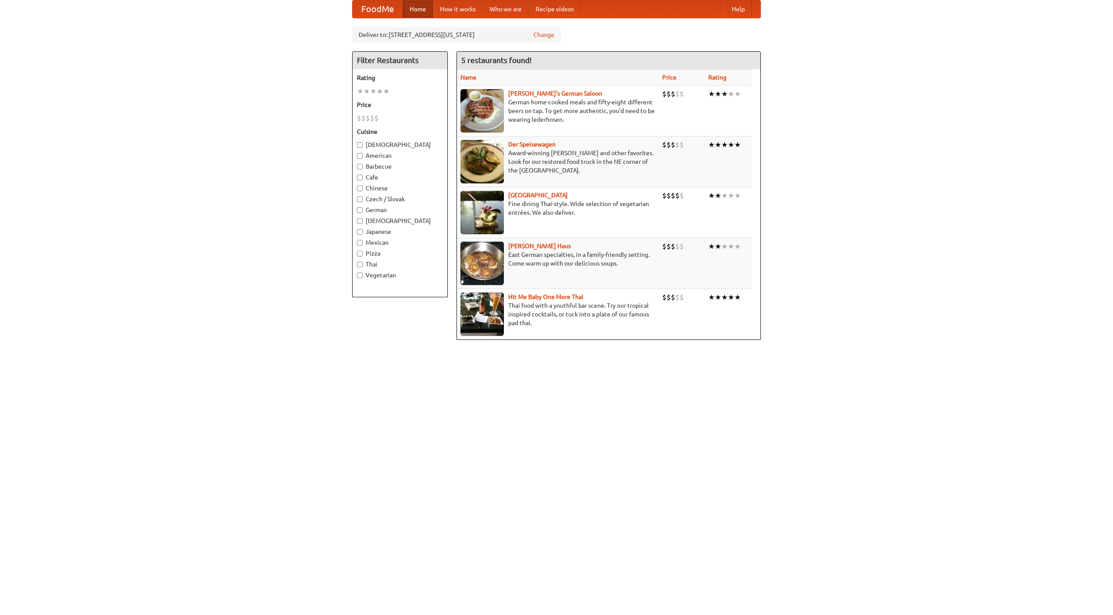 The image size is (1113, 615). Describe the element at coordinates (532, 144) in the screenshot. I see `a: Der Speisewagen` at that location.